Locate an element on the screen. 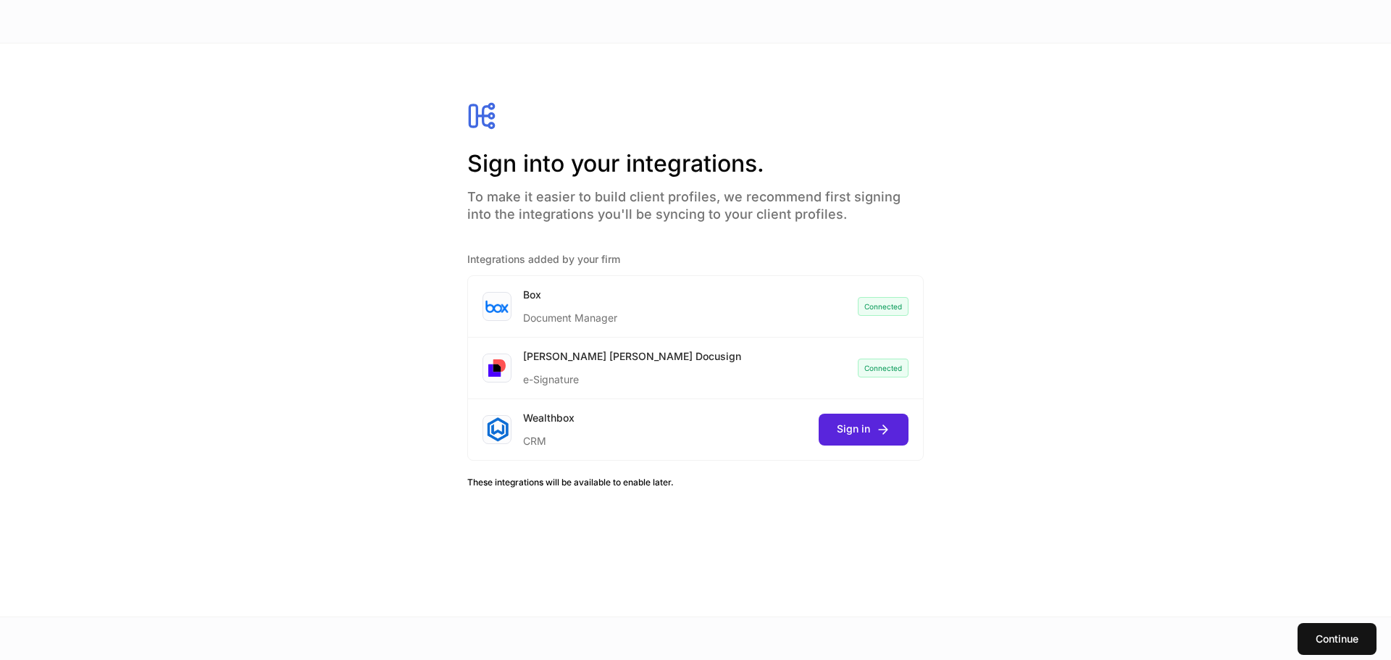 This screenshot has width=1391, height=660. button: Continue is located at coordinates (1336, 639).